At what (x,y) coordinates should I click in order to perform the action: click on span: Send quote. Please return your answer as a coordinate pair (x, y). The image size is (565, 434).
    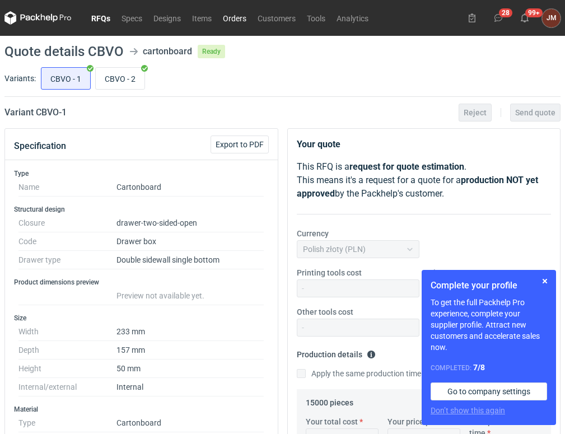
    Looking at the image, I should click on (535, 113).